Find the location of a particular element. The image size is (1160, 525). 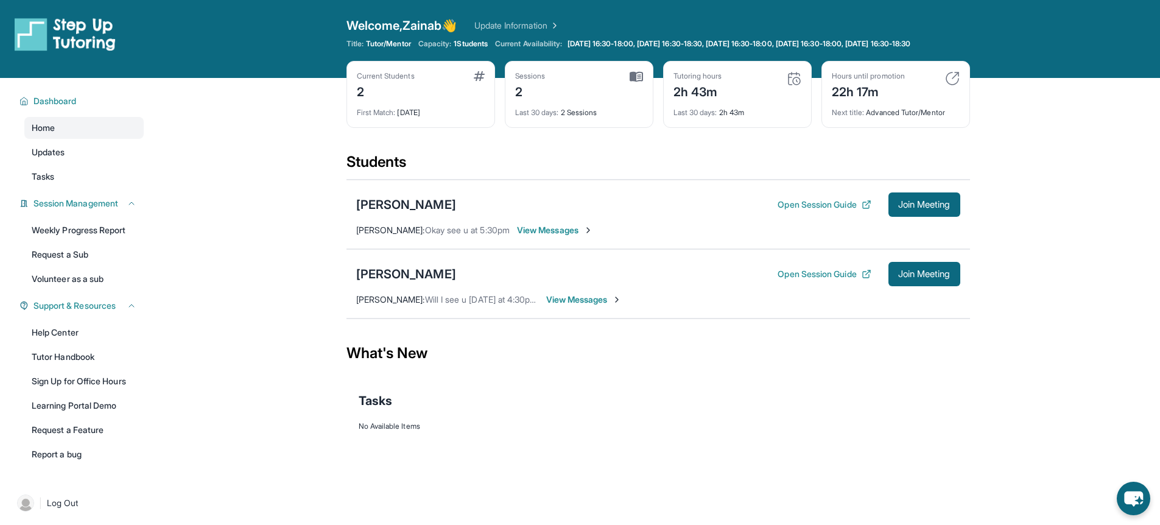

a: Weekly Progress Report is located at coordinates (84, 230).